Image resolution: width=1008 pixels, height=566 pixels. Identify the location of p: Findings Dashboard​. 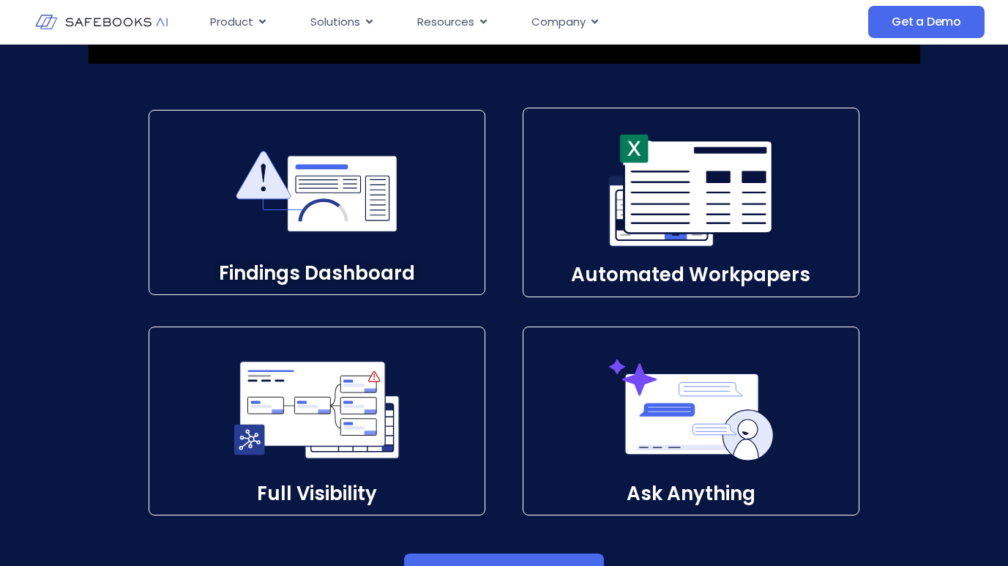
(317, 273).